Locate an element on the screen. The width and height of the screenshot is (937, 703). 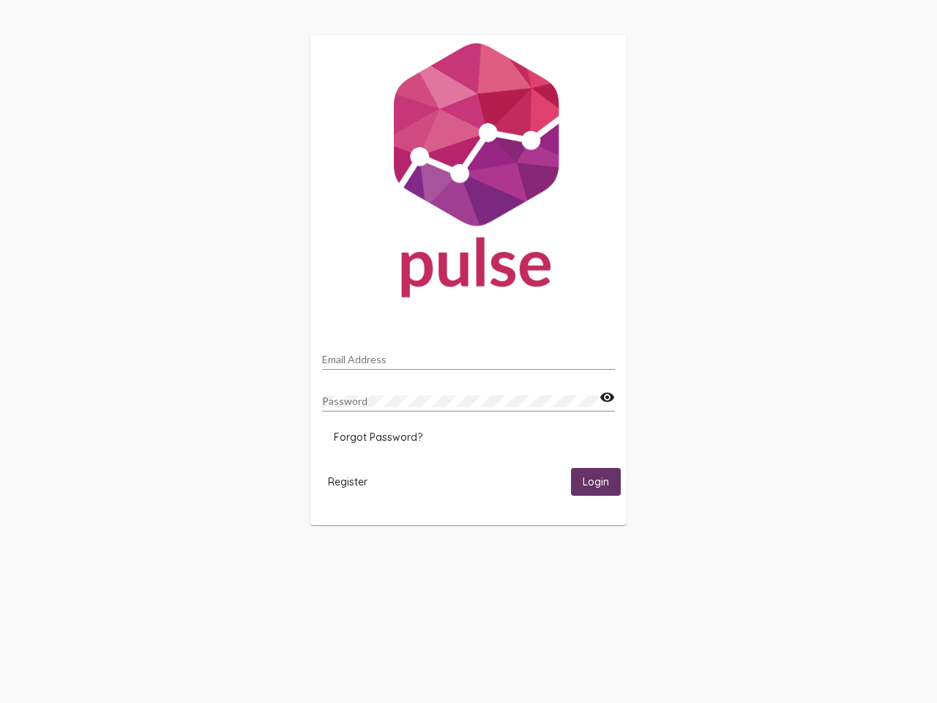
span: Register is located at coordinates (348, 482).